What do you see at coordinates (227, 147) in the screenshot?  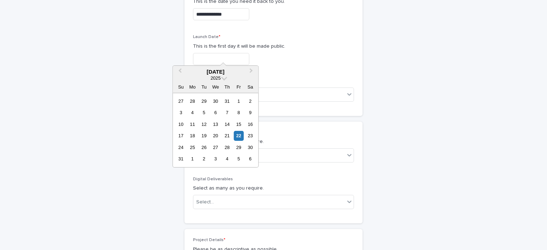 I see `div: Choose Thursday, August 28th, 2025` at bounding box center [227, 147].